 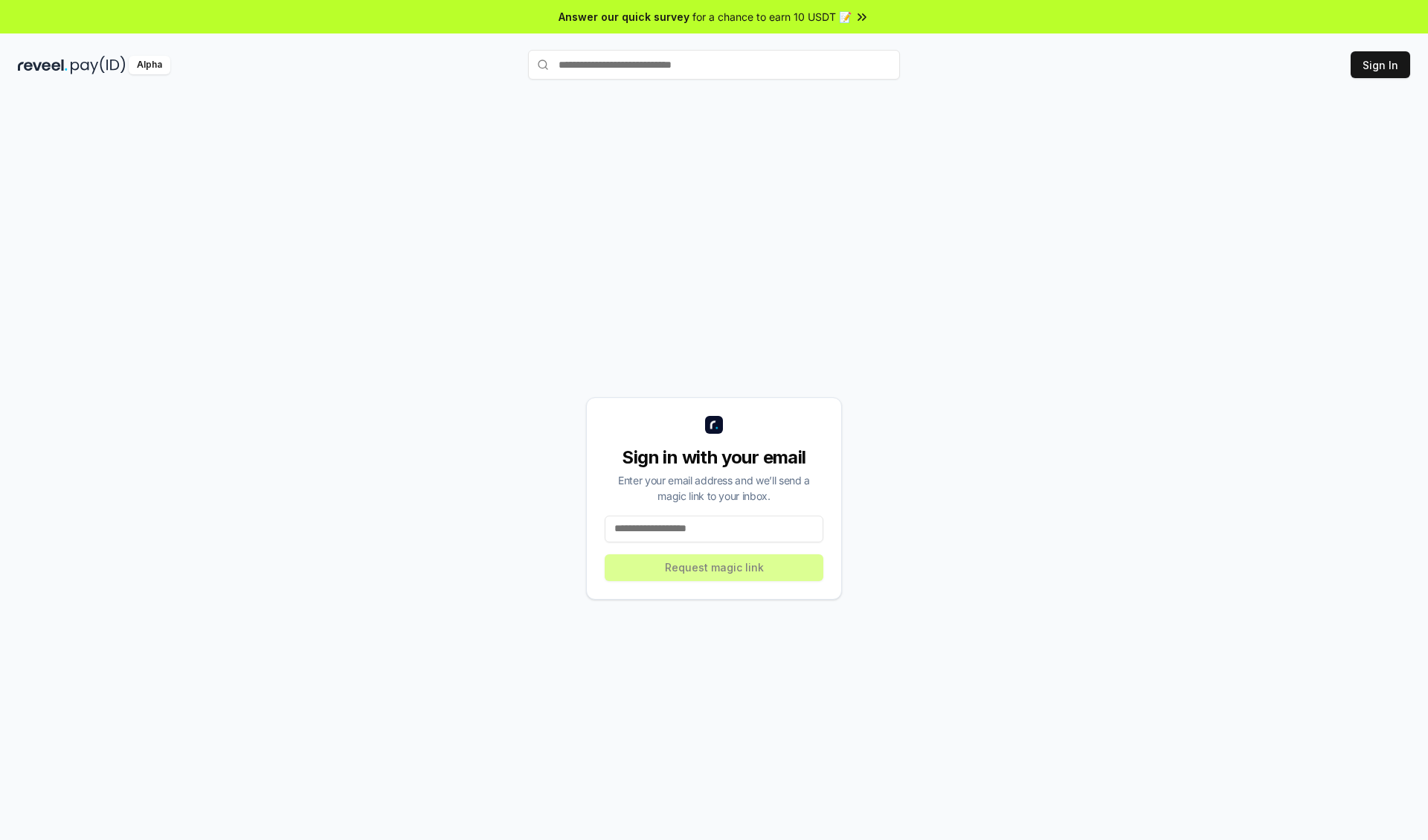 What do you see at coordinates (714, 425) in the screenshot?
I see `img: logo_small` at bounding box center [714, 425].